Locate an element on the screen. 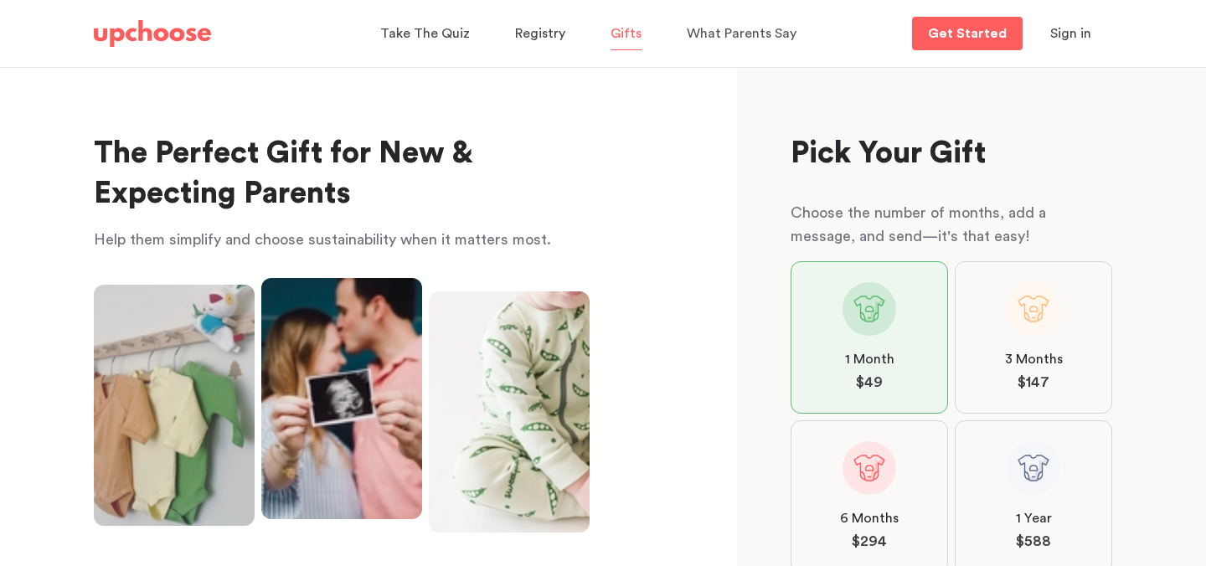 The height and width of the screenshot is (566, 1206). span: Take The Quiz is located at coordinates (425, 33).